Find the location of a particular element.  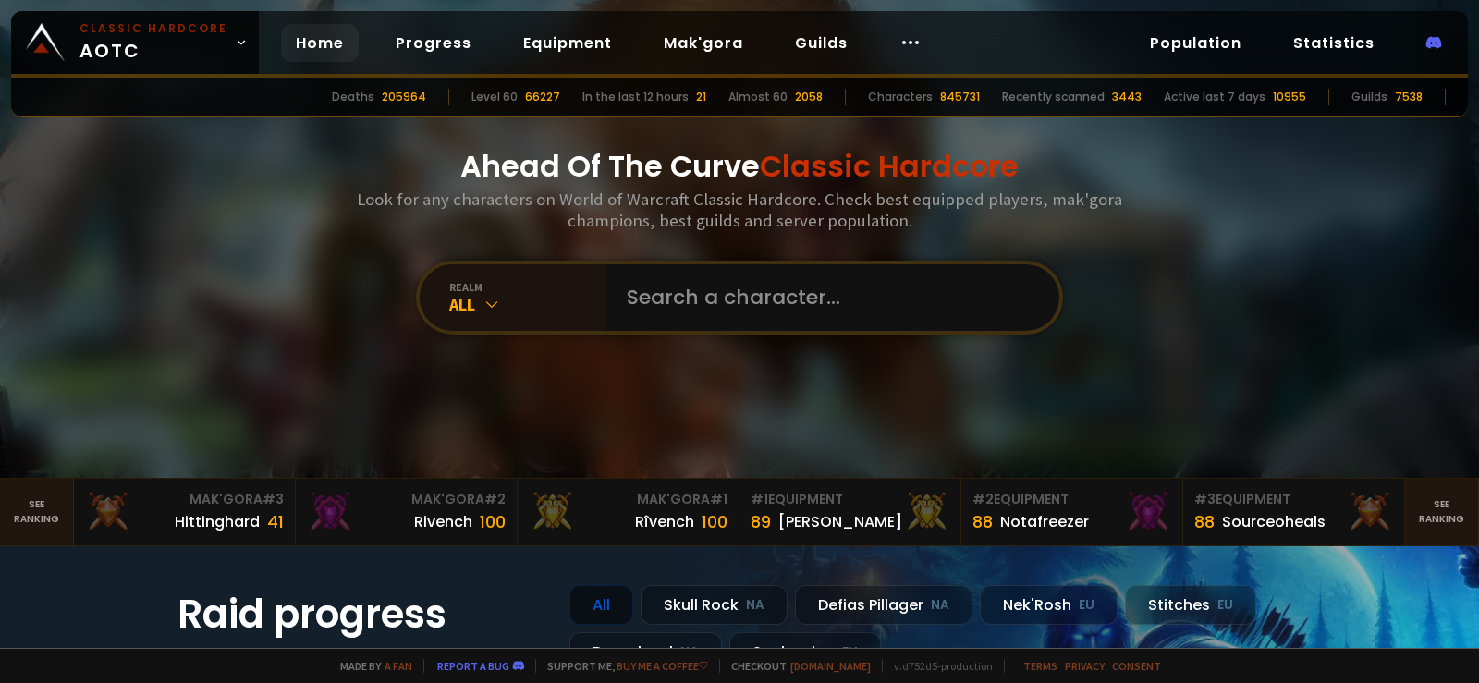

div: 89 is located at coordinates (761, 521).